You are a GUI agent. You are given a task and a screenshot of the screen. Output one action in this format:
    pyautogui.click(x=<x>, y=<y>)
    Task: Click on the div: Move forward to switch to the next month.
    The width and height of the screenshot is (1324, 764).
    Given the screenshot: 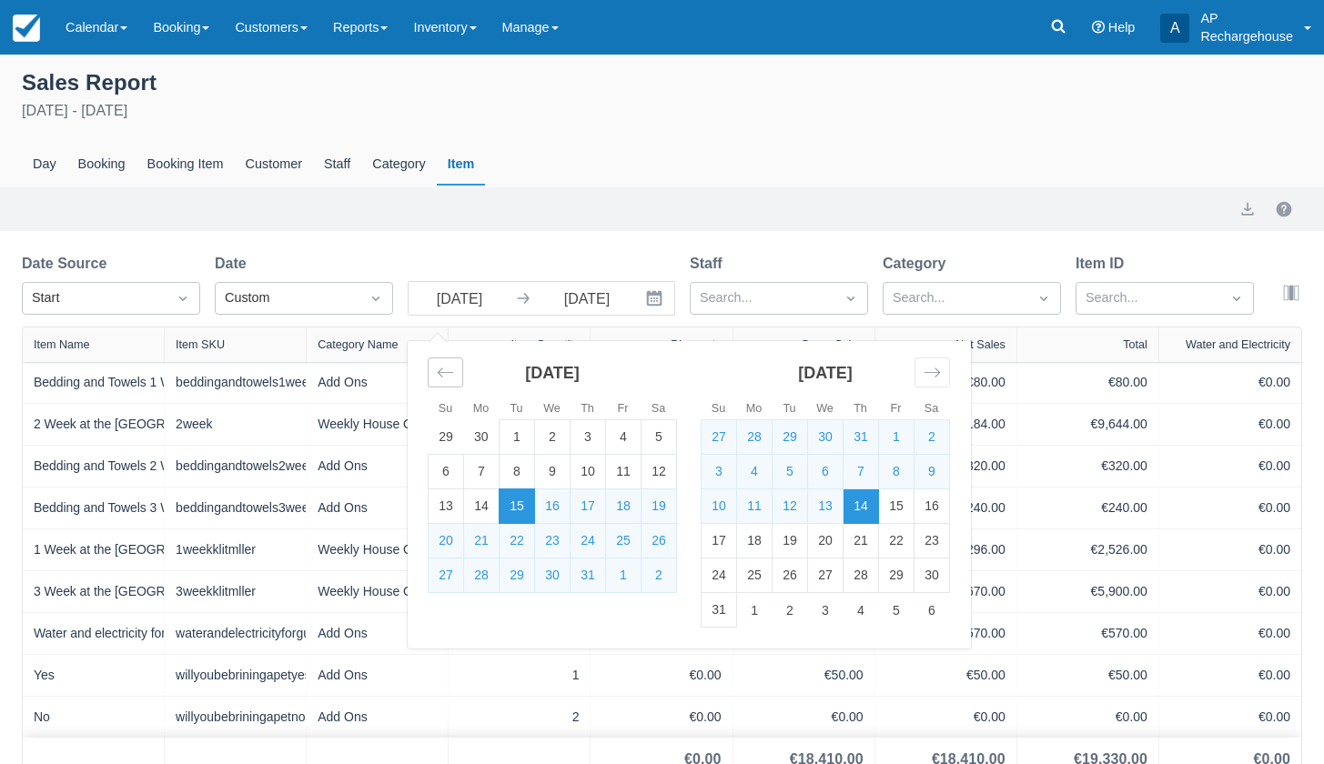 What is the action you would take?
    pyautogui.click(x=932, y=372)
    